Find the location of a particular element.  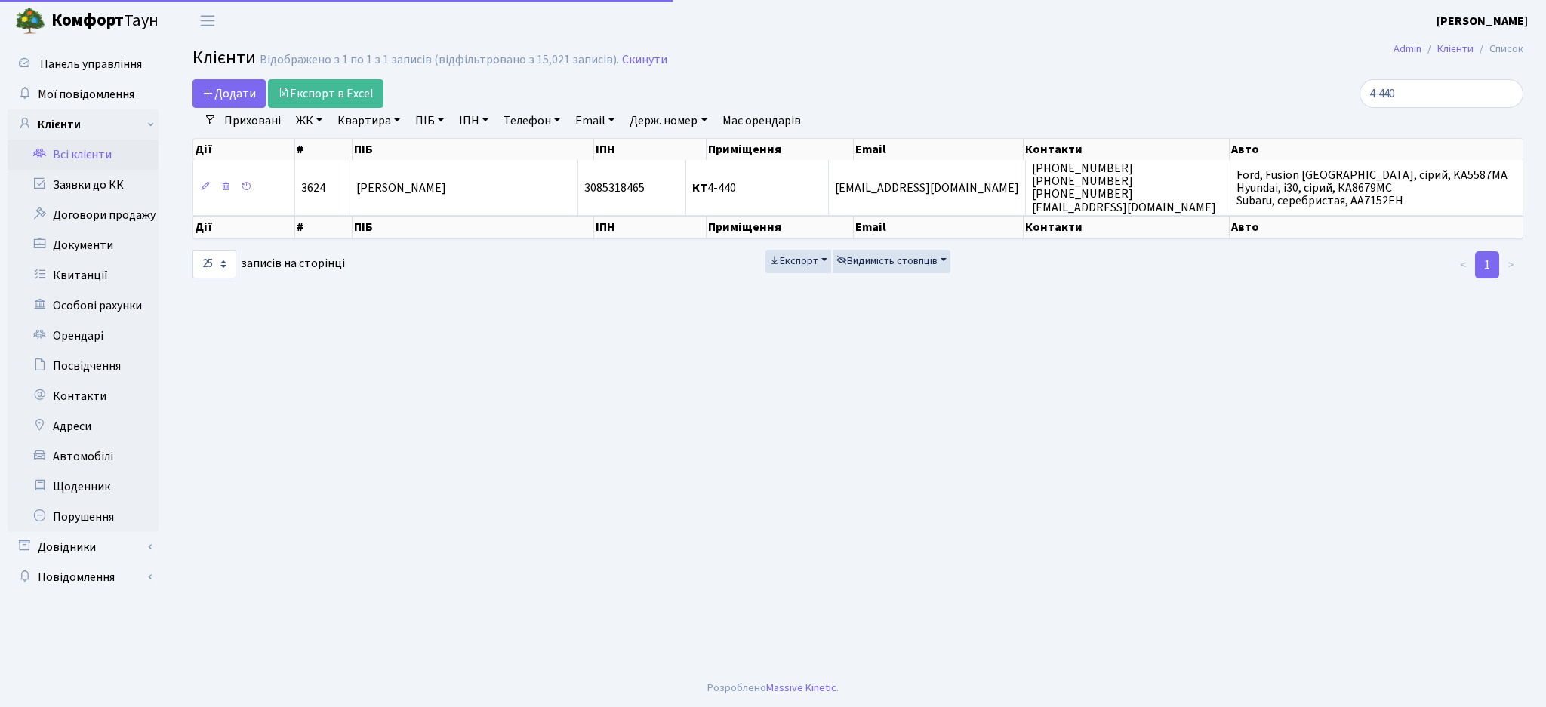

a: Порушення is located at coordinates (83, 517).